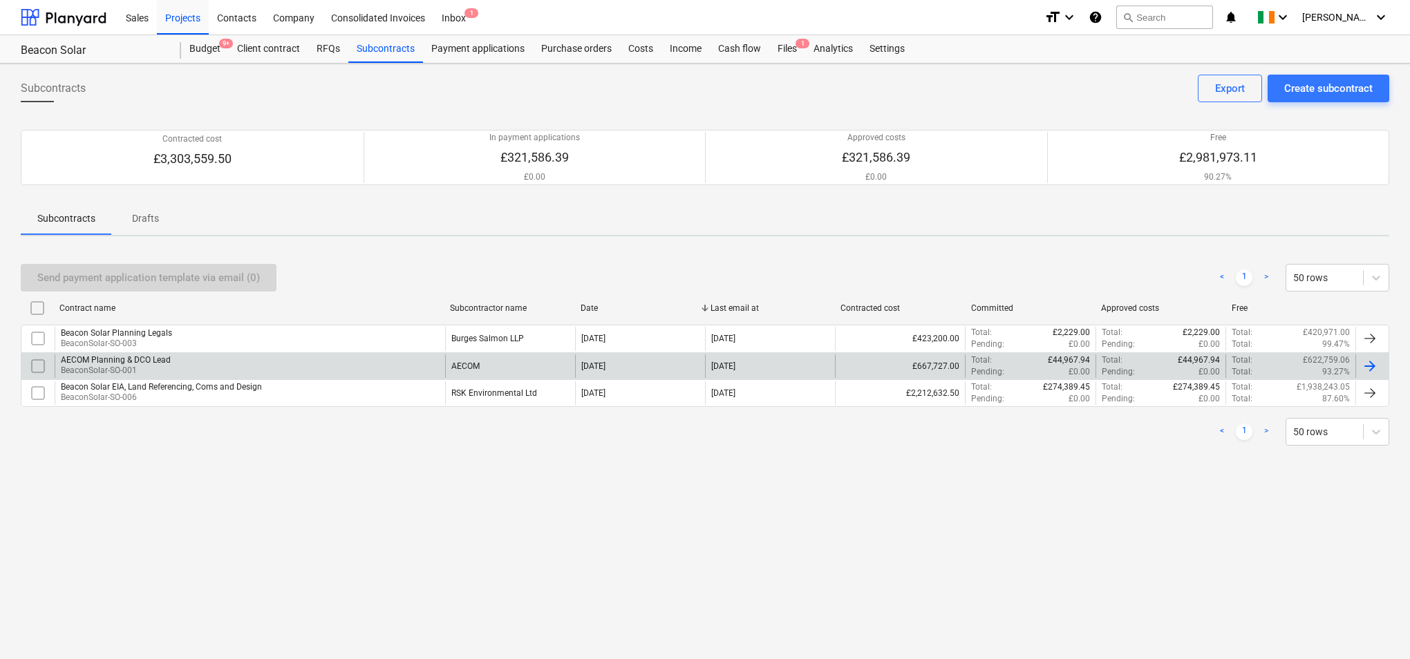  Describe the element at coordinates (770, 308) in the screenshot. I see `div: Last email at` at that location.